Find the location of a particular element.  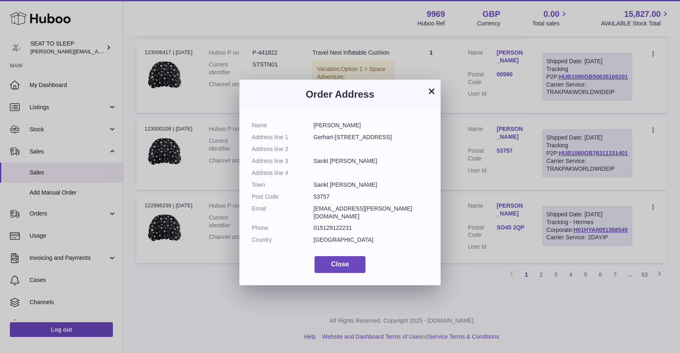

dt: Address line 4 is located at coordinates (283, 173).